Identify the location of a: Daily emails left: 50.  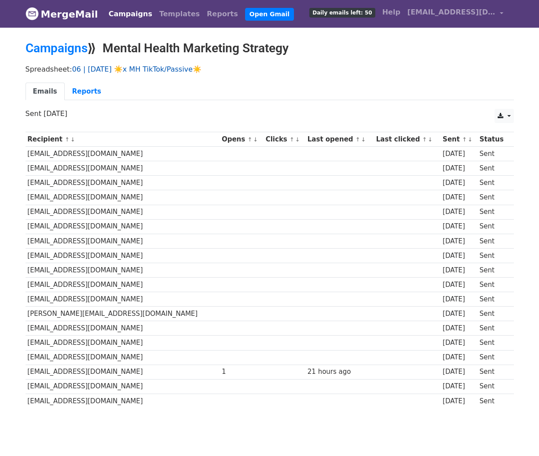
(342, 12).